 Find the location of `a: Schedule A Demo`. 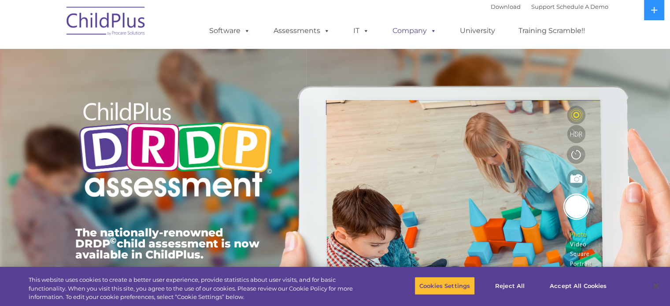

a: Schedule A Demo is located at coordinates (582, 7).